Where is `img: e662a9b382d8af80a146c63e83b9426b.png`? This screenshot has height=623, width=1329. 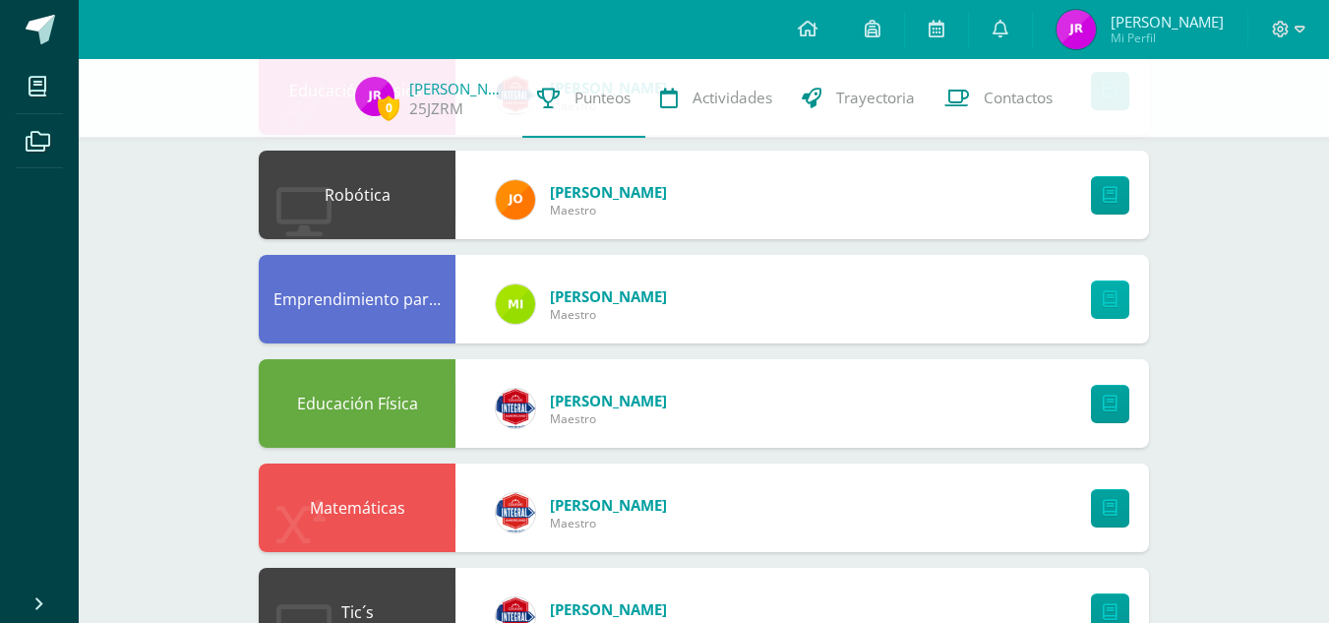
img: e662a9b382d8af80a146c63e83b9426b.png is located at coordinates (515, 512).